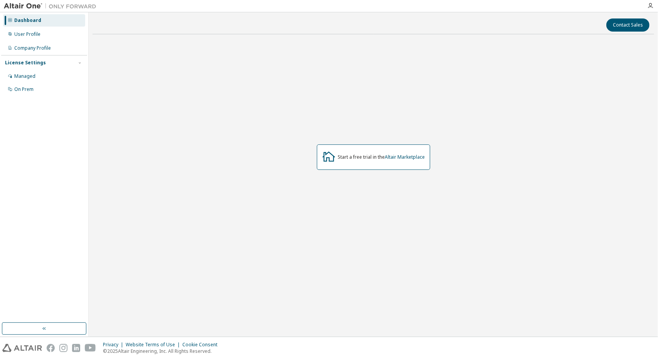 The width and height of the screenshot is (658, 359). What do you see at coordinates (162, 351) in the screenshot?
I see `p: © 2025 Altair Engineering, Inc. All Rights Reserved.` at bounding box center [162, 351].